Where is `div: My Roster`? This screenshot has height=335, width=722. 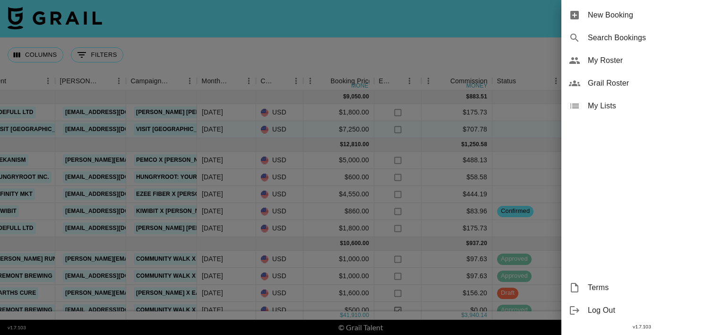
div: My Roster is located at coordinates (642, 61).